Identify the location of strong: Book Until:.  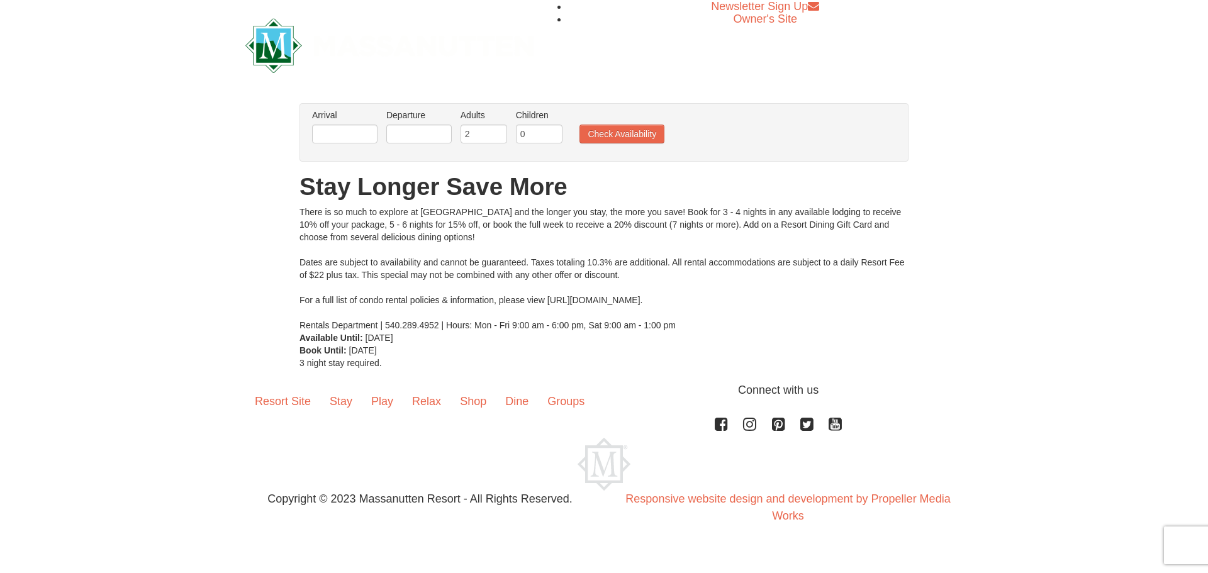
(323, 350).